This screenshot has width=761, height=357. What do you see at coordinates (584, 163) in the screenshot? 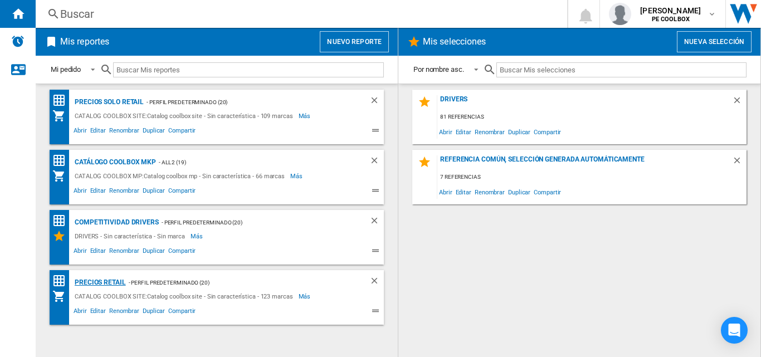
I see `div: Referencia común, selección generada automáticamente` at bounding box center [584, 163].